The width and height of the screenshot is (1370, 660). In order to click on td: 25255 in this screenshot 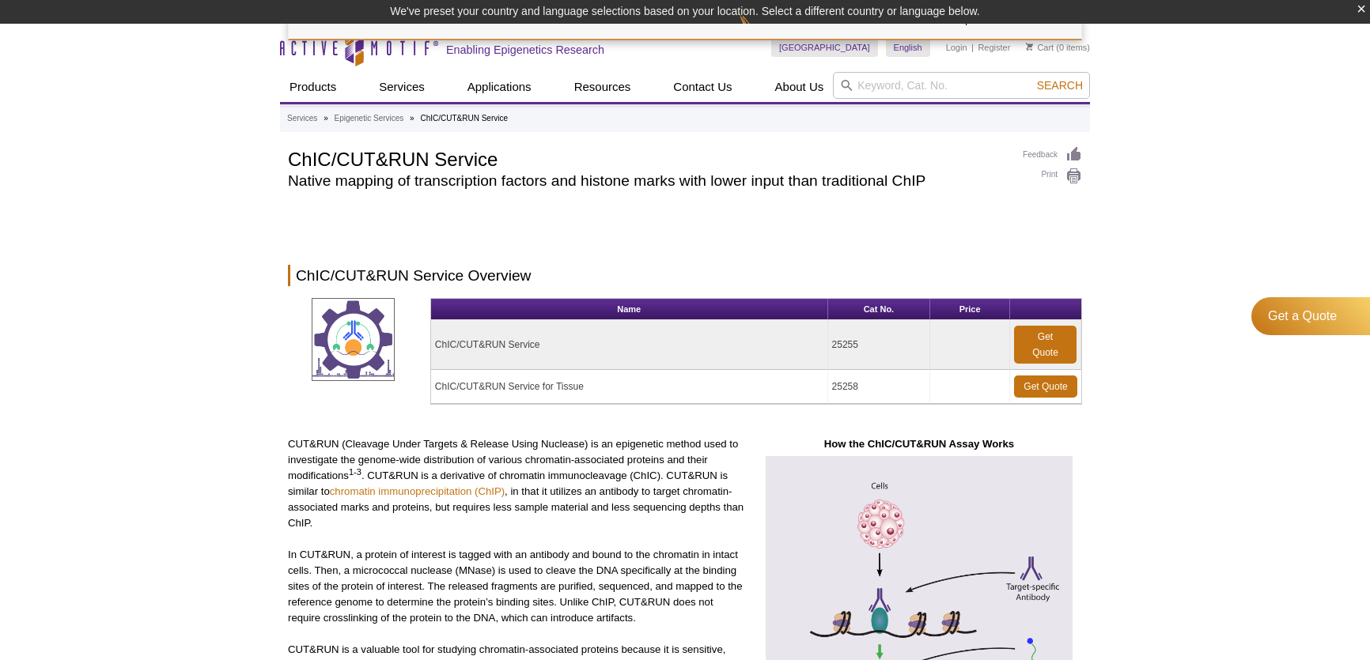, I will do `click(879, 345)`.